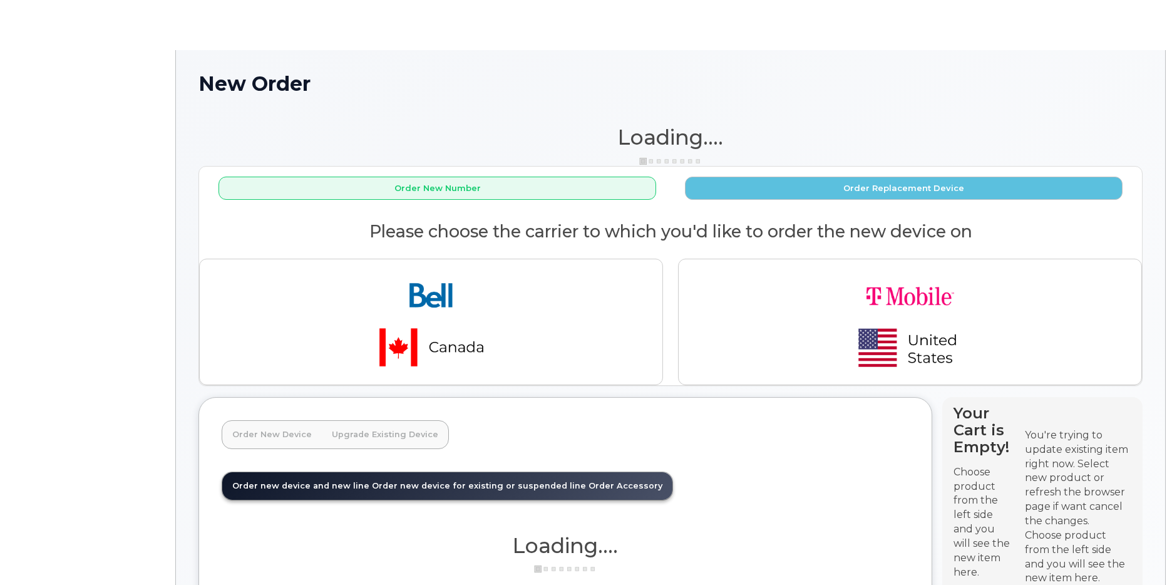 The height and width of the screenshot is (585, 1172). Describe the element at coordinates (272, 434) in the screenshot. I see `a: Order New Device` at that location.